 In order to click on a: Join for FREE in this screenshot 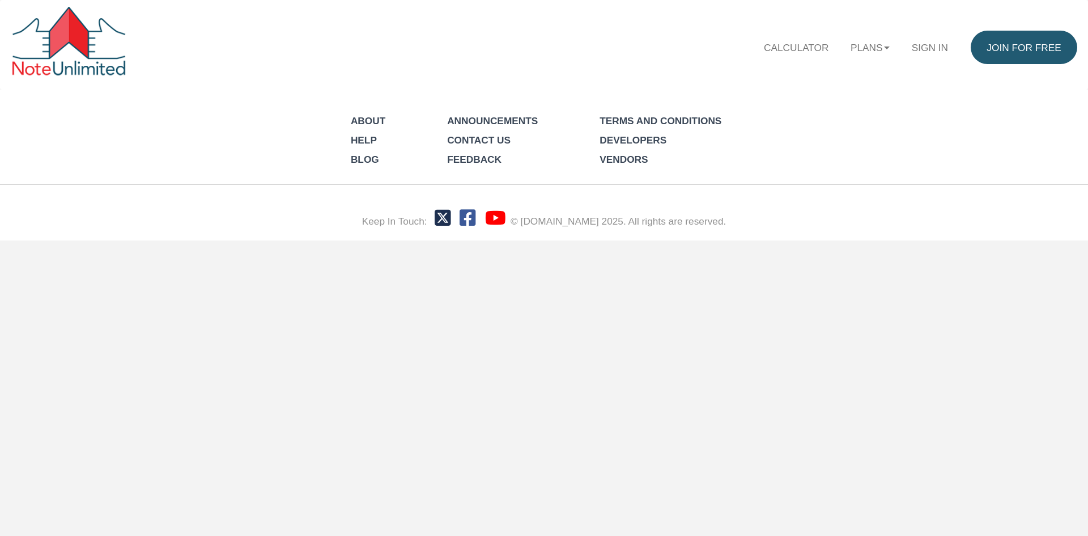, I will do `click(1024, 47)`.